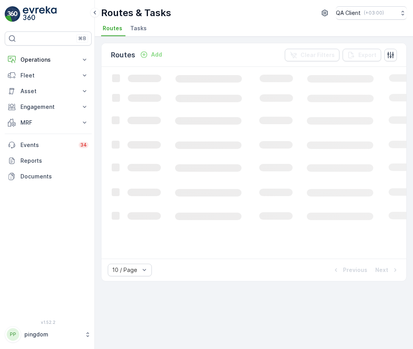 This screenshot has width=413, height=349. I want to click on p: Fleet, so click(48, 76).